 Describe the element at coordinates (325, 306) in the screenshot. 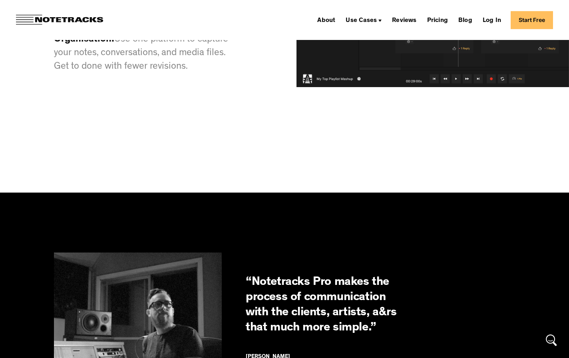

I see `h4: “Notetracks Pro makes the process of communication with the clients, artists, a&rs that much more...` at that location.